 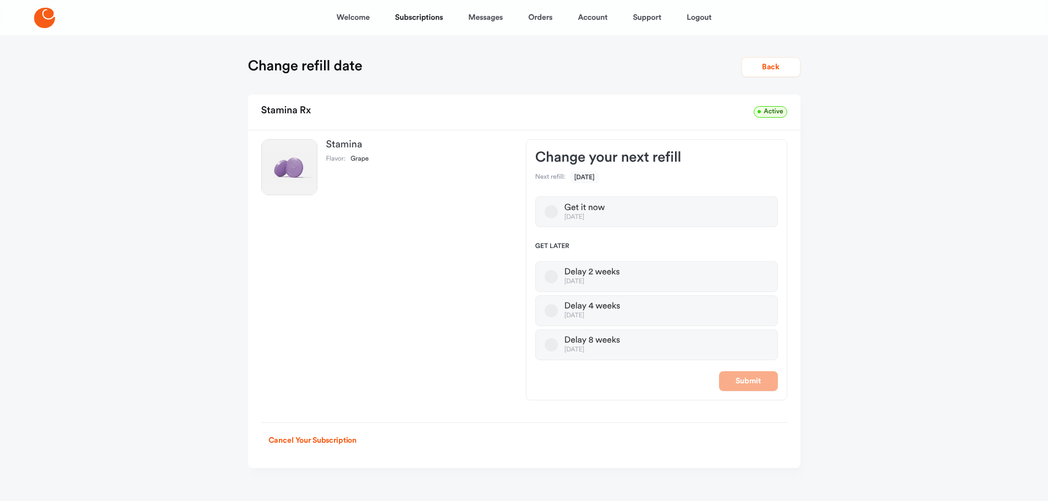 I want to click on a: Subscriptions, so click(x=419, y=18).